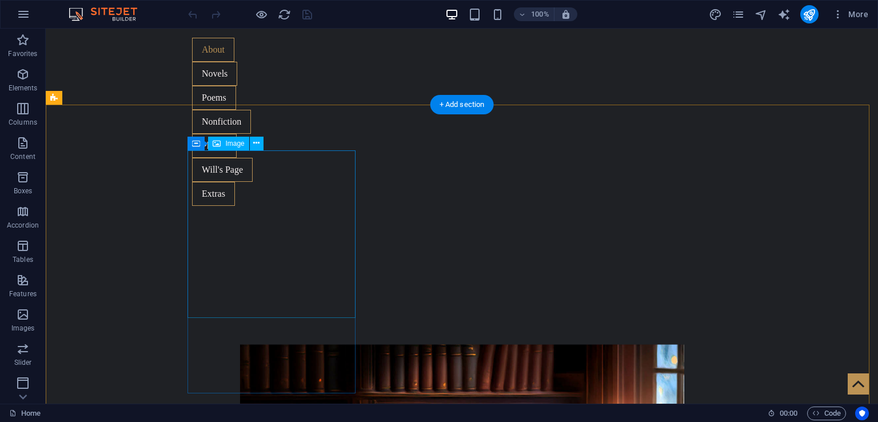 This screenshot has width=878, height=422. Describe the element at coordinates (784, 14) in the screenshot. I see `button: text_generator` at that location.